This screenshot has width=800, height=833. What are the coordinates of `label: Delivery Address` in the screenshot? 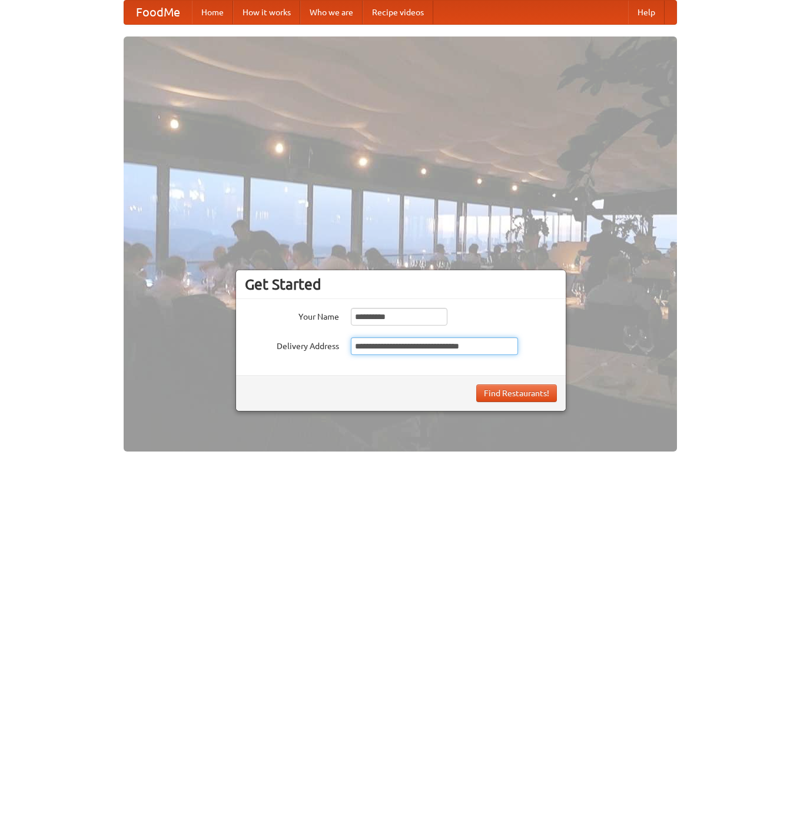 It's located at (292, 344).